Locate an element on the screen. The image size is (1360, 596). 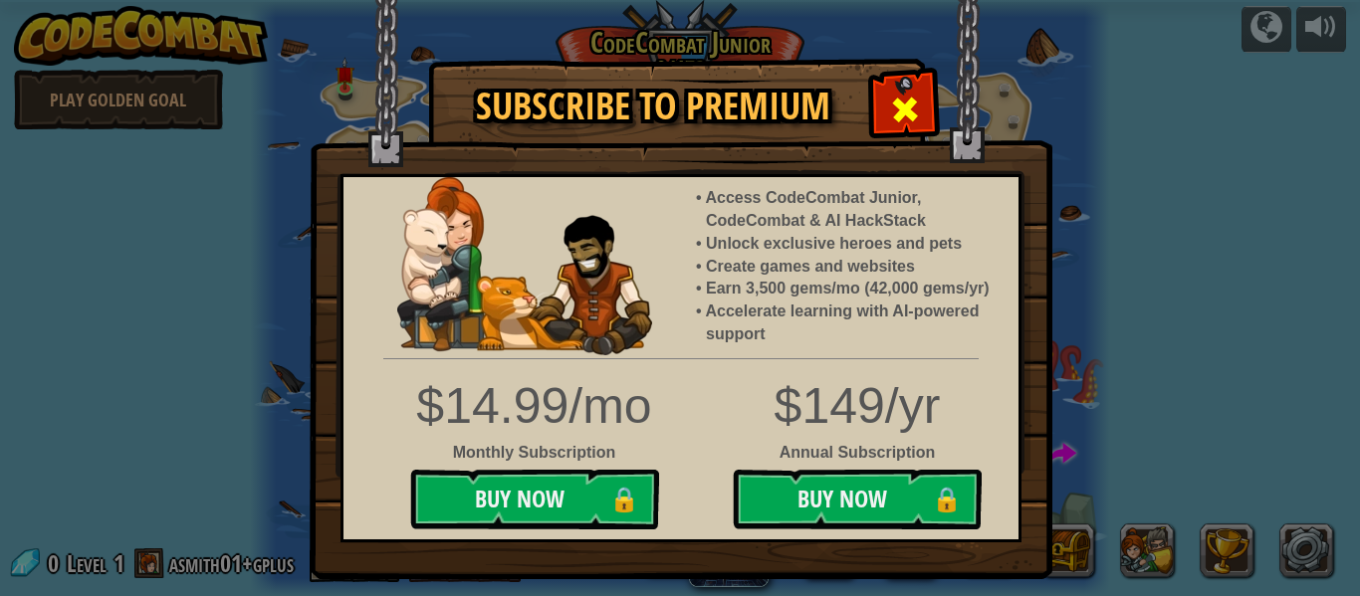
li: Access CodeCombat Junior, CodeCombat & AI HackStack is located at coordinates (852, 210).